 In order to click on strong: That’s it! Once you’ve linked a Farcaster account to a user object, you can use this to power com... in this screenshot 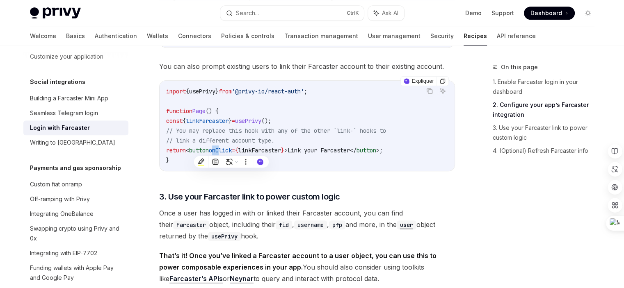, I will do `click(298, 262)`.